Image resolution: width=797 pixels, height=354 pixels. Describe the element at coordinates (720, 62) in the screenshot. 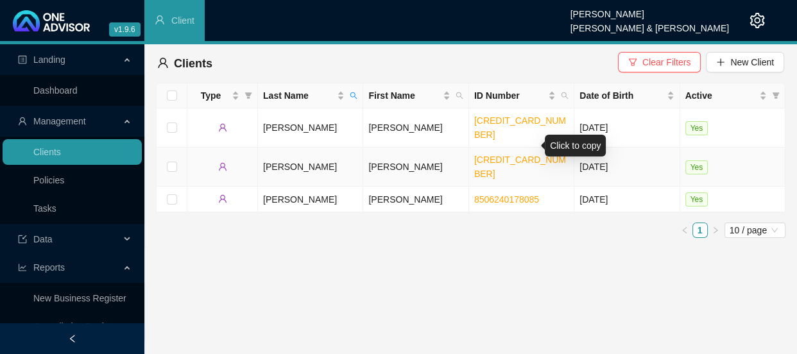

I see `span: plus` at that location.